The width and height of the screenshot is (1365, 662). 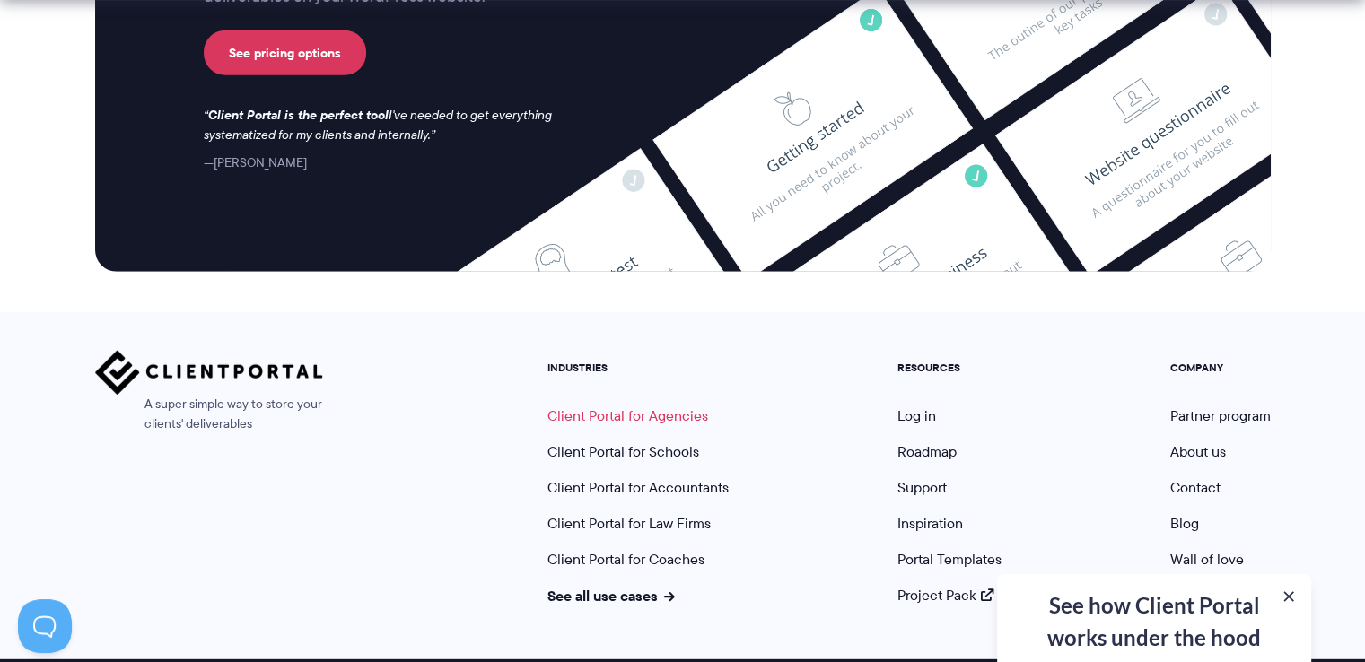 What do you see at coordinates (623, 451) in the screenshot?
I see `a: Client Portal for Schools` at bounding box center [623, 451].